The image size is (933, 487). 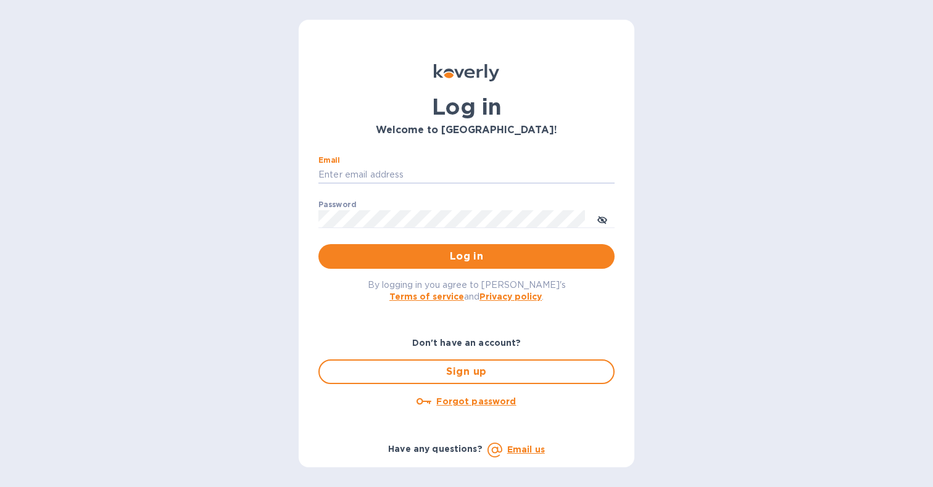 What do you see at coordinates (337, 205) in the screenshot?
I see `label: Password` at bounding box center [337, 205].